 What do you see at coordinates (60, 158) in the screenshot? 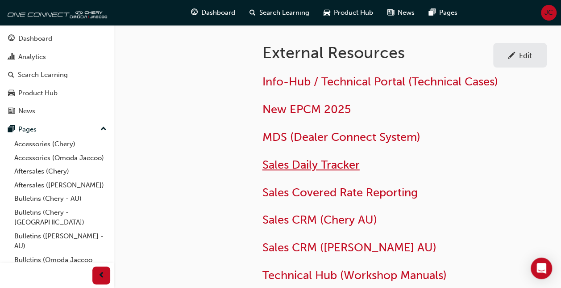
I see `a: Accessories (Omoda Jaecoo)` at bounding box center [60, 158].